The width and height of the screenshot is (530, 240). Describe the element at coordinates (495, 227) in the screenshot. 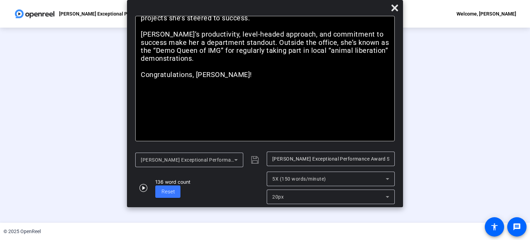

I see `mat-icon: accessibility` at that location.